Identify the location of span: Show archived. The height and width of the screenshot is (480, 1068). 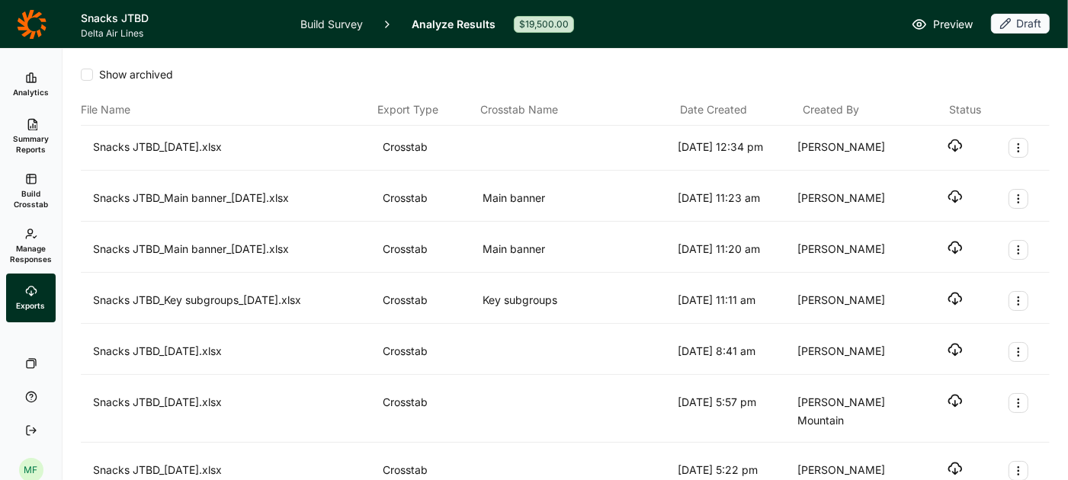
(133, 75).